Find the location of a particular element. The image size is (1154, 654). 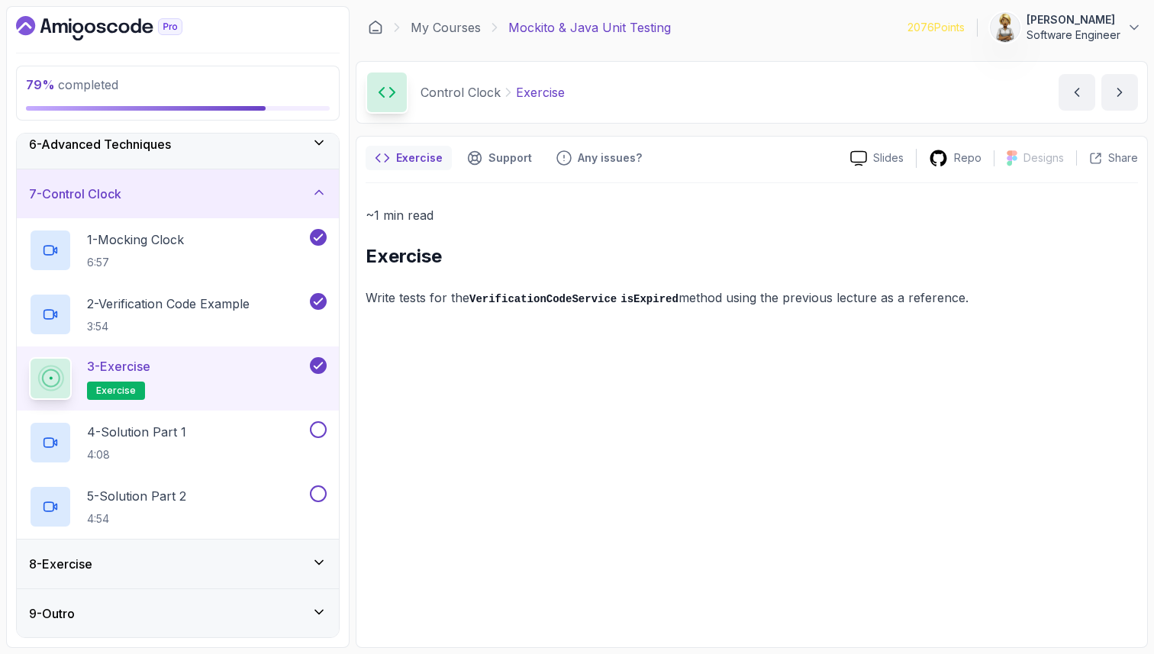

button: 6-Advanced Techniques is located at coordinates (178, 144).